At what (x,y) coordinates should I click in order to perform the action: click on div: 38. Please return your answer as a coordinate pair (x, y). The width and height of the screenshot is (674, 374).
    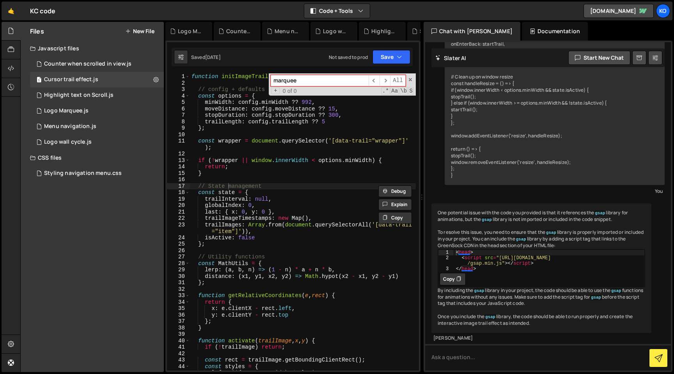
    Looking at the image, I should click on (178, 328).